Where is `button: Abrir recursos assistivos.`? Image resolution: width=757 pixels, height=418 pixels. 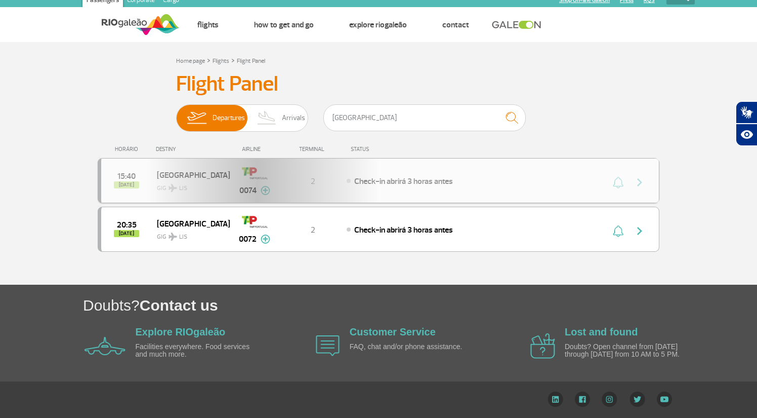 button: Abrir recursos assistivos. is located at coordinates (747, 135).